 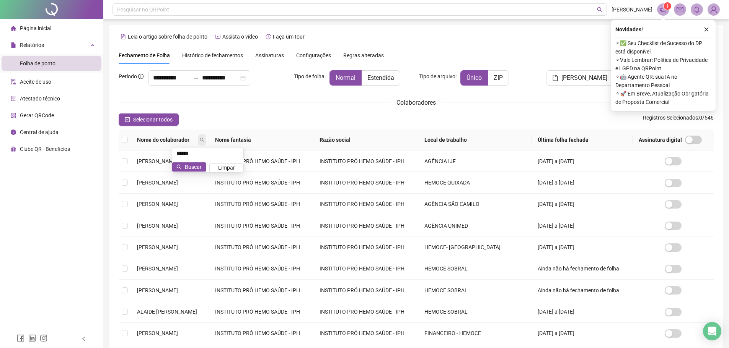 What do you see at coordinates (193, 167) in the screenshot?
I see `span: Buscar` at bounding box center [193, 167].